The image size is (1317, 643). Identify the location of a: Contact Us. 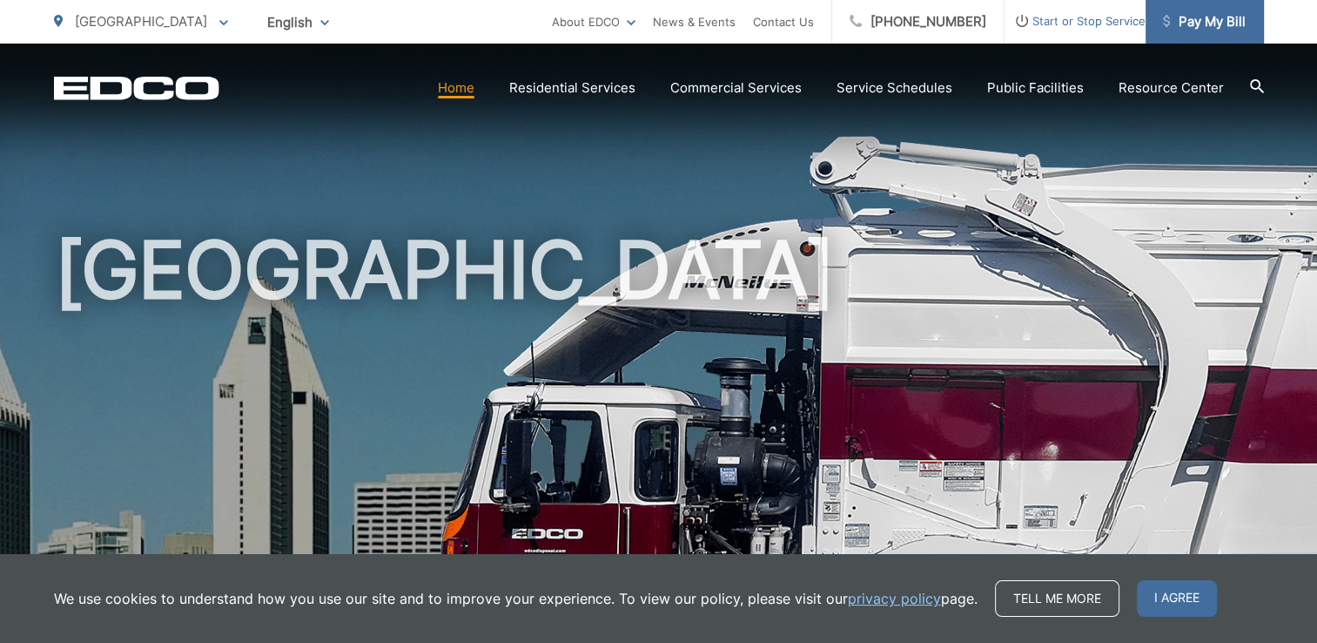
(784, 22).